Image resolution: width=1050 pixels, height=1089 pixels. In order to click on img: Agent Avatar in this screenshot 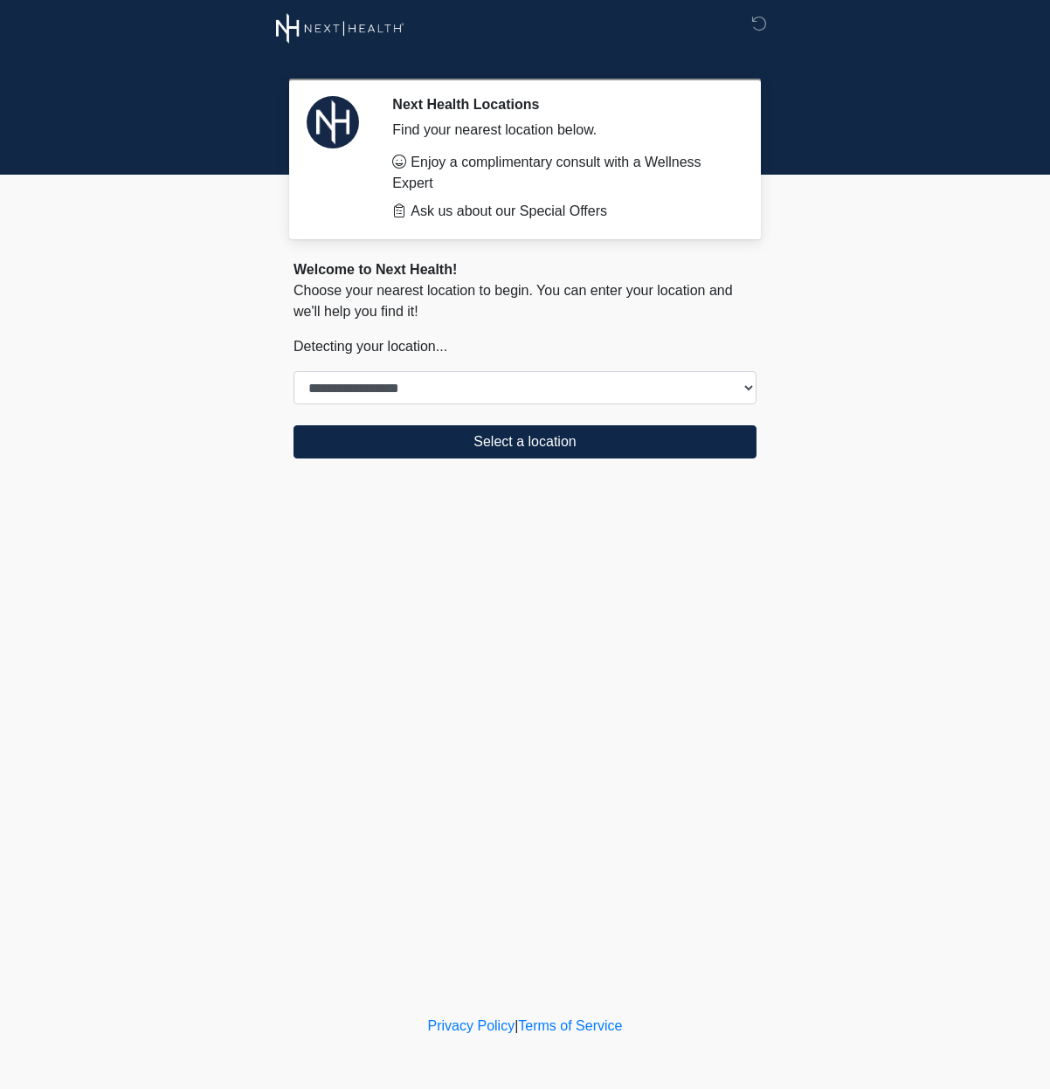, I will do `click(333, 122)`.